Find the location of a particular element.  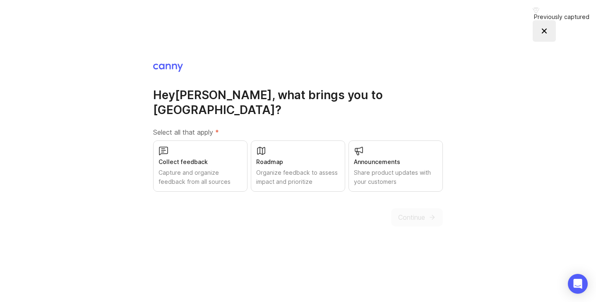

img: Canny Home is located at coordinates (168, 68).